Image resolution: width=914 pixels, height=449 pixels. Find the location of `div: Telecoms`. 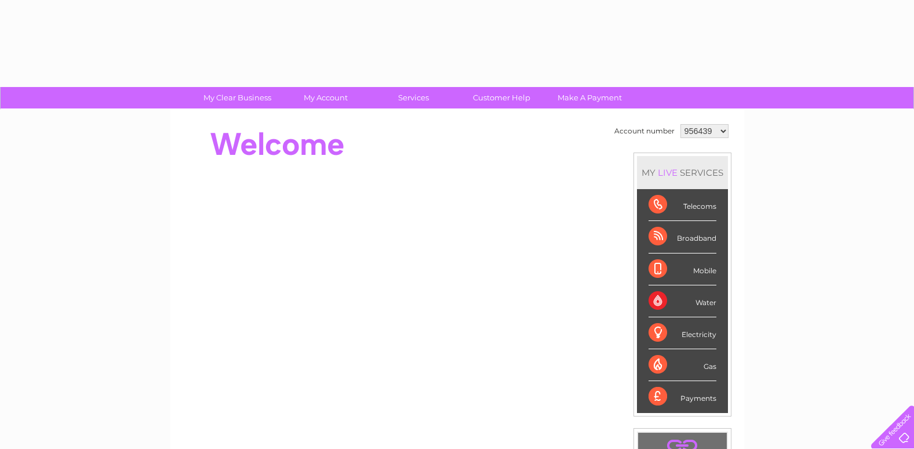

div: Telecoms is located at coordinates (682, 205).